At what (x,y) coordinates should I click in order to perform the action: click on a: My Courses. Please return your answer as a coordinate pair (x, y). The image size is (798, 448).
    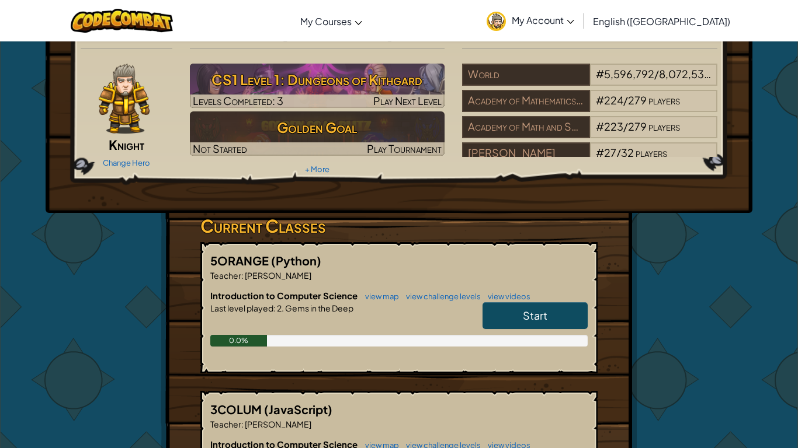
    Looking at the image, I should click on (331, 21).